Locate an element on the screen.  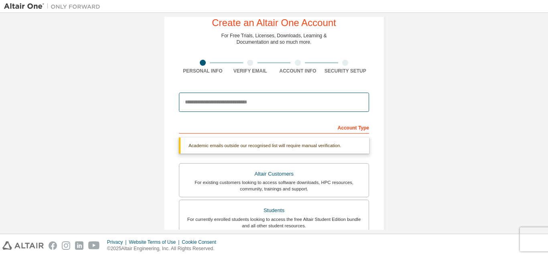
div: Create an Altair One Account is located at coordinates (274, 23).